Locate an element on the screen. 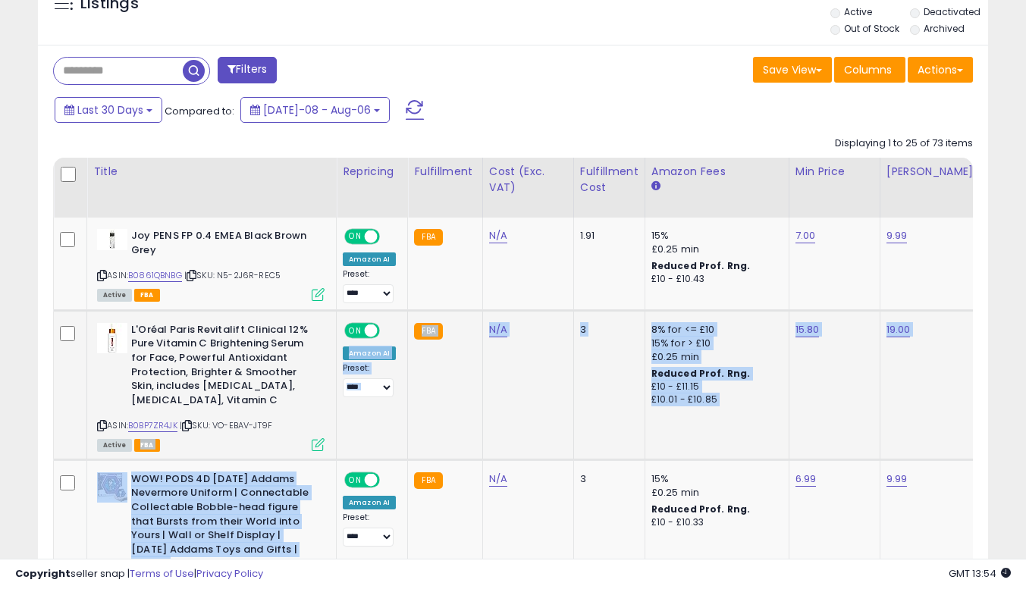  a: B0861QBNBG is located at coordinates (155, 275).